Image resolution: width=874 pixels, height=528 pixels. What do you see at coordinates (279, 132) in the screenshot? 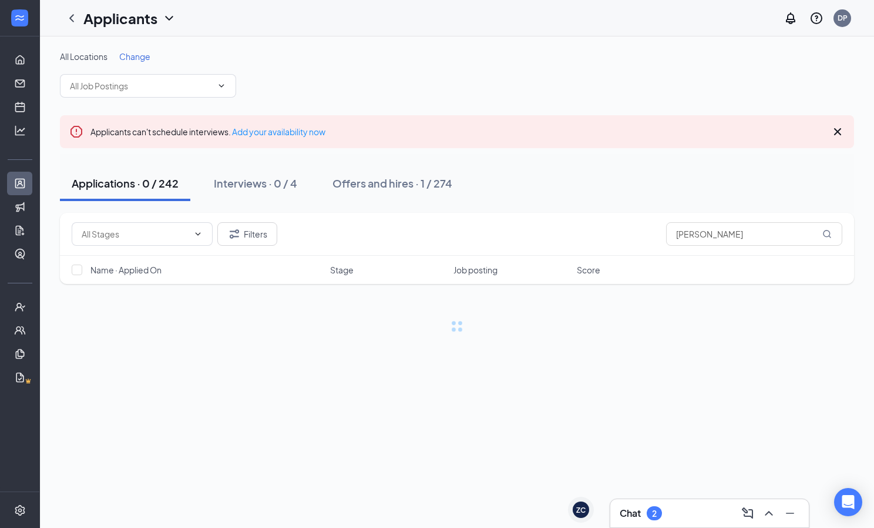
I see `a: Add your availability now` at bounding box center [279, 132].